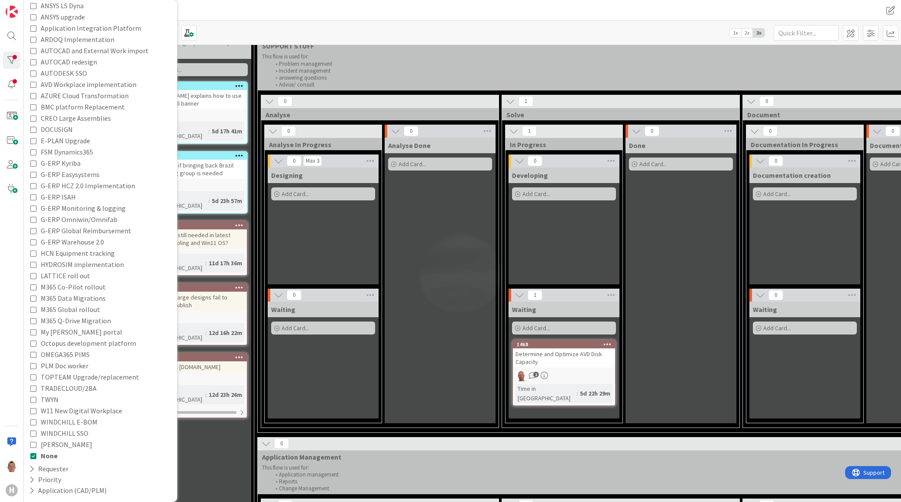 The height and width of the screenshot is (502, 901). What do you see at coordinates (65, 433) in the screenshot?
I see `span: WINDCHILL SSO` at bounding box center [65, 433].